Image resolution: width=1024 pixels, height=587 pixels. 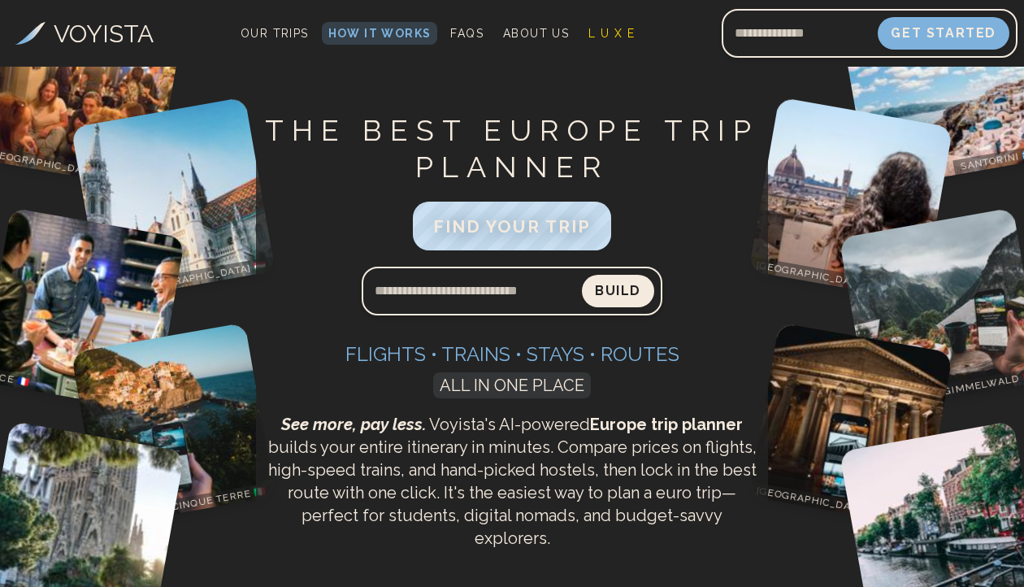 I want to click on span: FAQs, so click(x=466, y=33).